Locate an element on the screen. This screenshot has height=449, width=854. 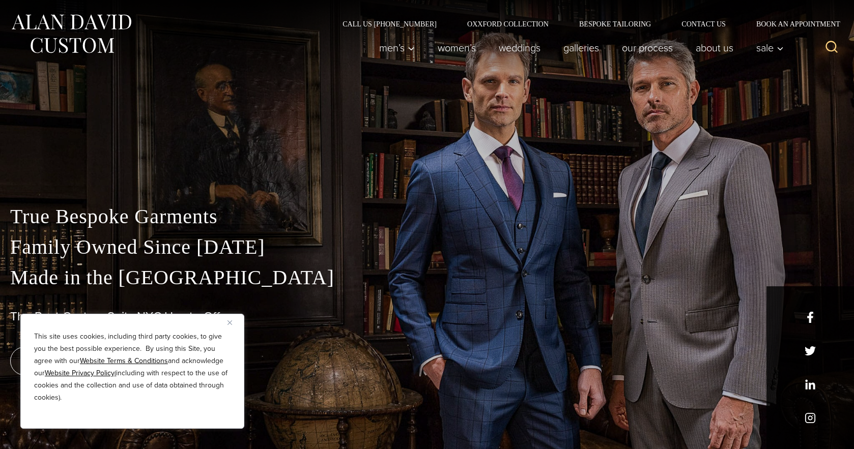
img: Alan David Custom is located at coordinates (71, 34).